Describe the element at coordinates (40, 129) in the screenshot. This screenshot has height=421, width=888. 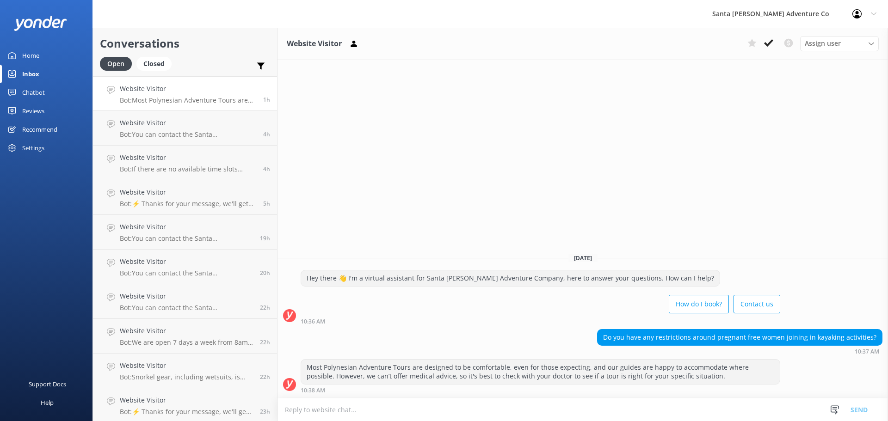
I see `div: Recommend` at that location.